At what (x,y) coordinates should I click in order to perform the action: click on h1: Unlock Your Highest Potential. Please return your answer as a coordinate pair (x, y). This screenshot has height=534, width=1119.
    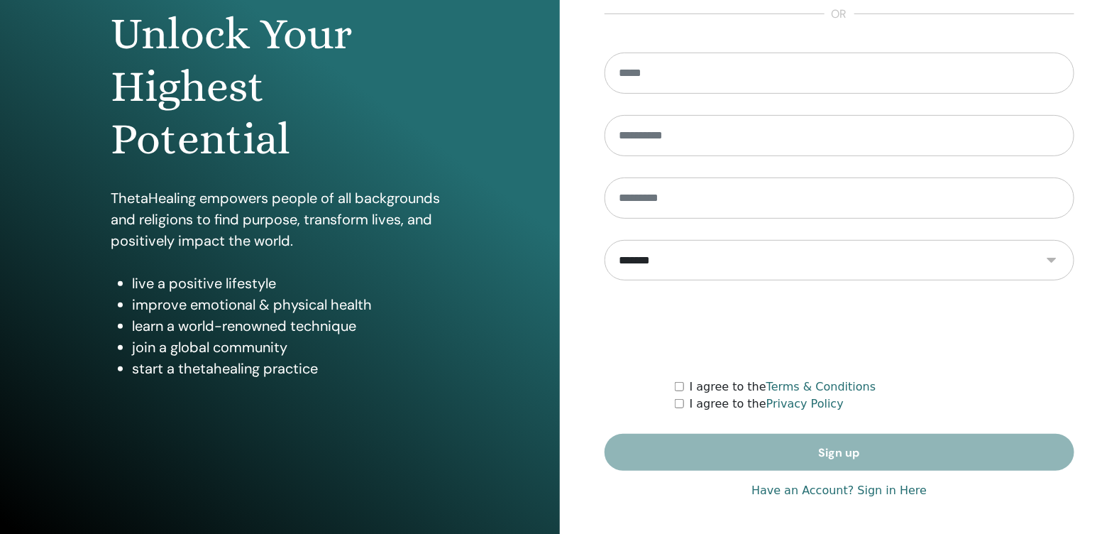
    Looking at the image, I should click on (280, 87).